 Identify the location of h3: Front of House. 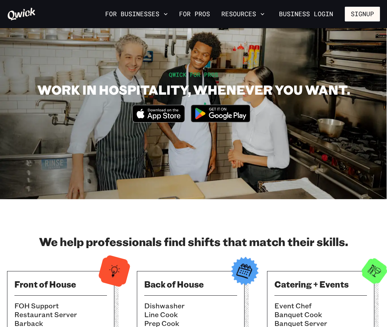
(61, 284).